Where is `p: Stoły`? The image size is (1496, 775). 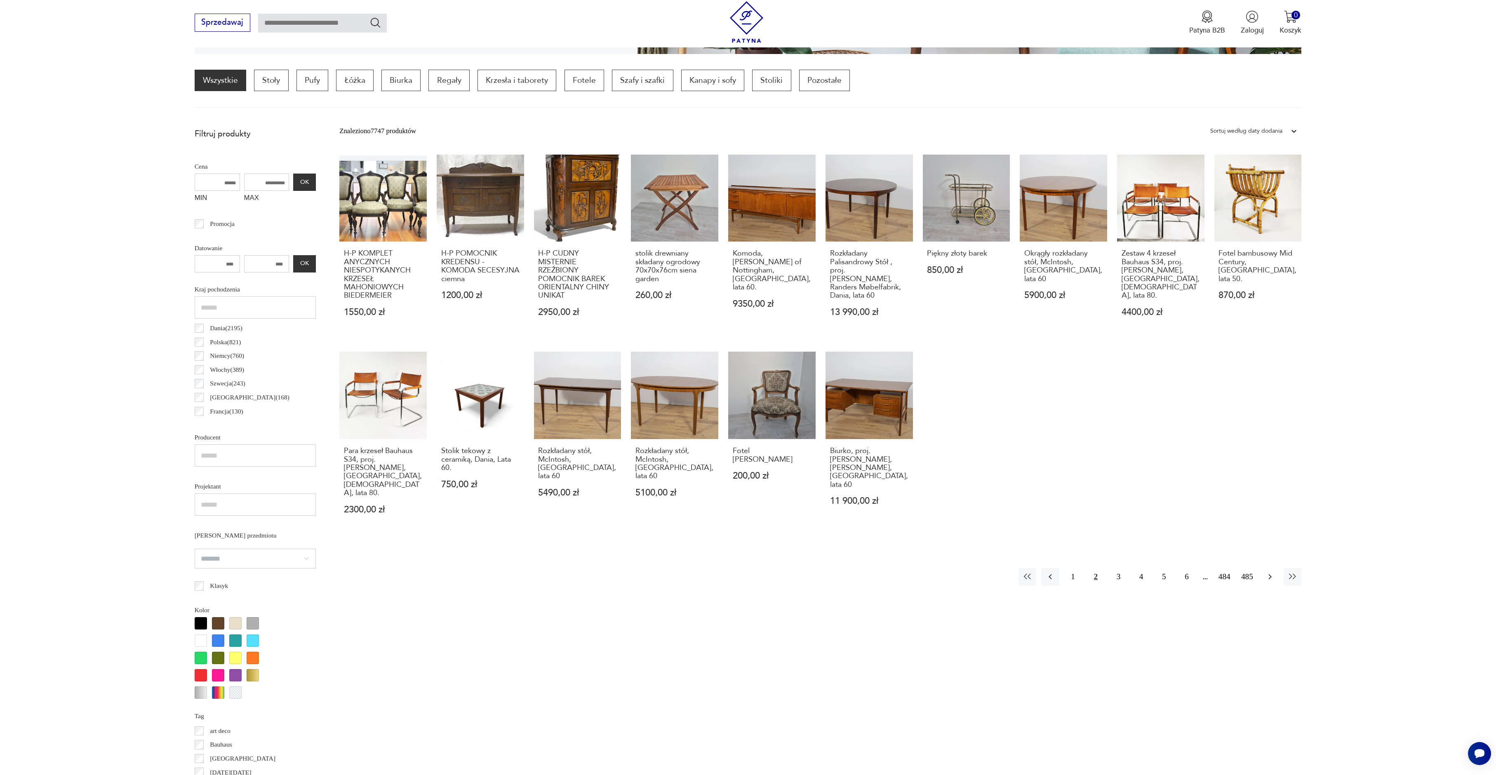 p: Stoły is located at coordinates (271, 80).